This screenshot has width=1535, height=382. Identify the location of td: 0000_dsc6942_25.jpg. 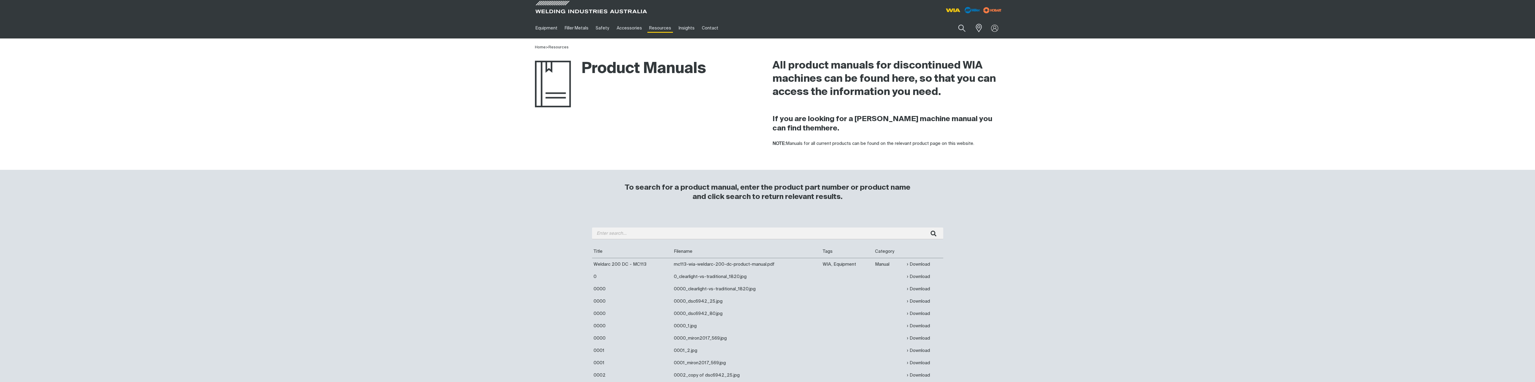
(747, 301).